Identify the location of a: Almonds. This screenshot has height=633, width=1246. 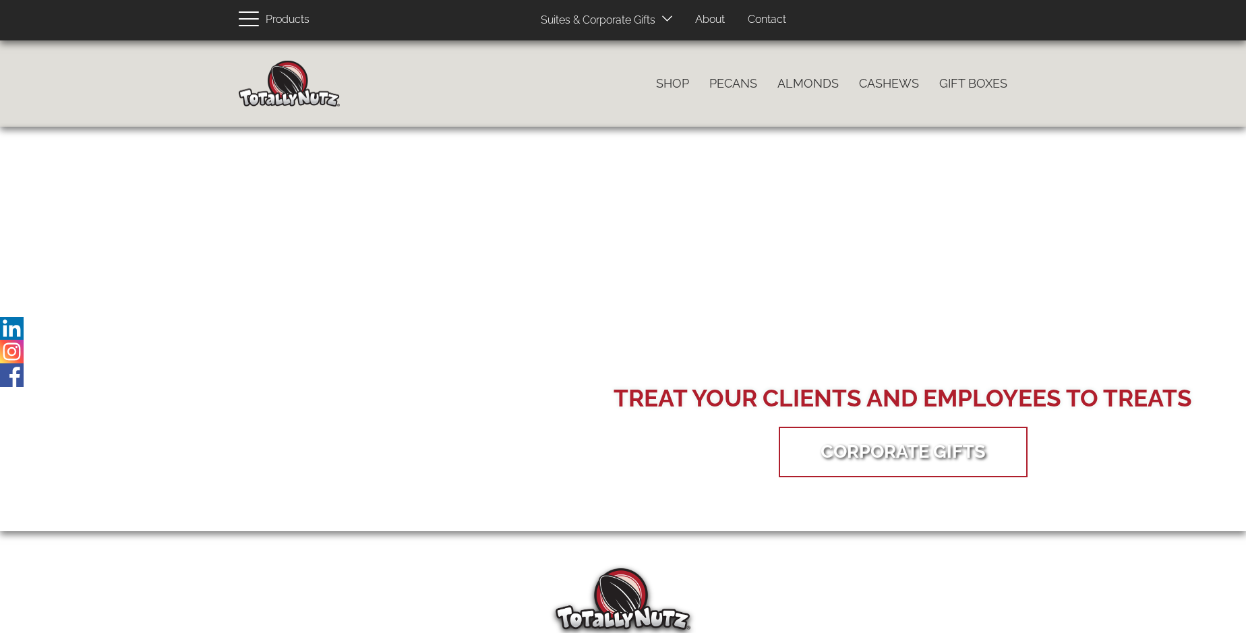
(807, 84).